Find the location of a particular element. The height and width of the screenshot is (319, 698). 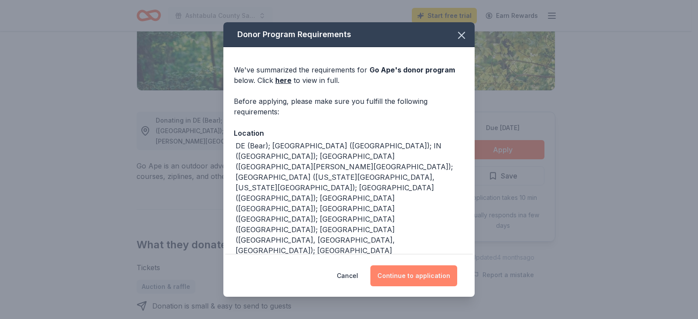

div: Donor Program Requirements is located at coordinates (349, 34).